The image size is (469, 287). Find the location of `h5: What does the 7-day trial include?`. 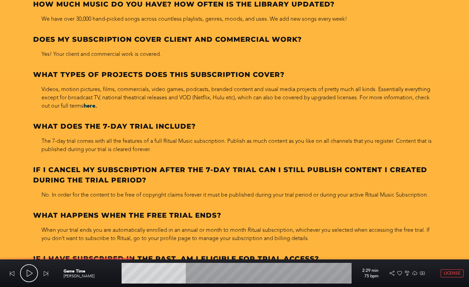

h5: What does the 7-day trial include? is located at coordinates (234, 126).